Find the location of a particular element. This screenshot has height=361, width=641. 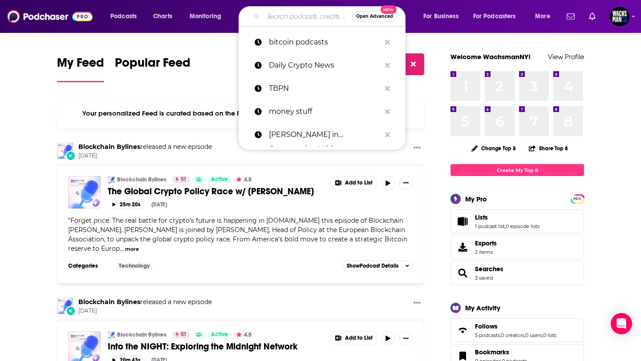

button: Open AdvancedNew is located at coordinates (374, 16).